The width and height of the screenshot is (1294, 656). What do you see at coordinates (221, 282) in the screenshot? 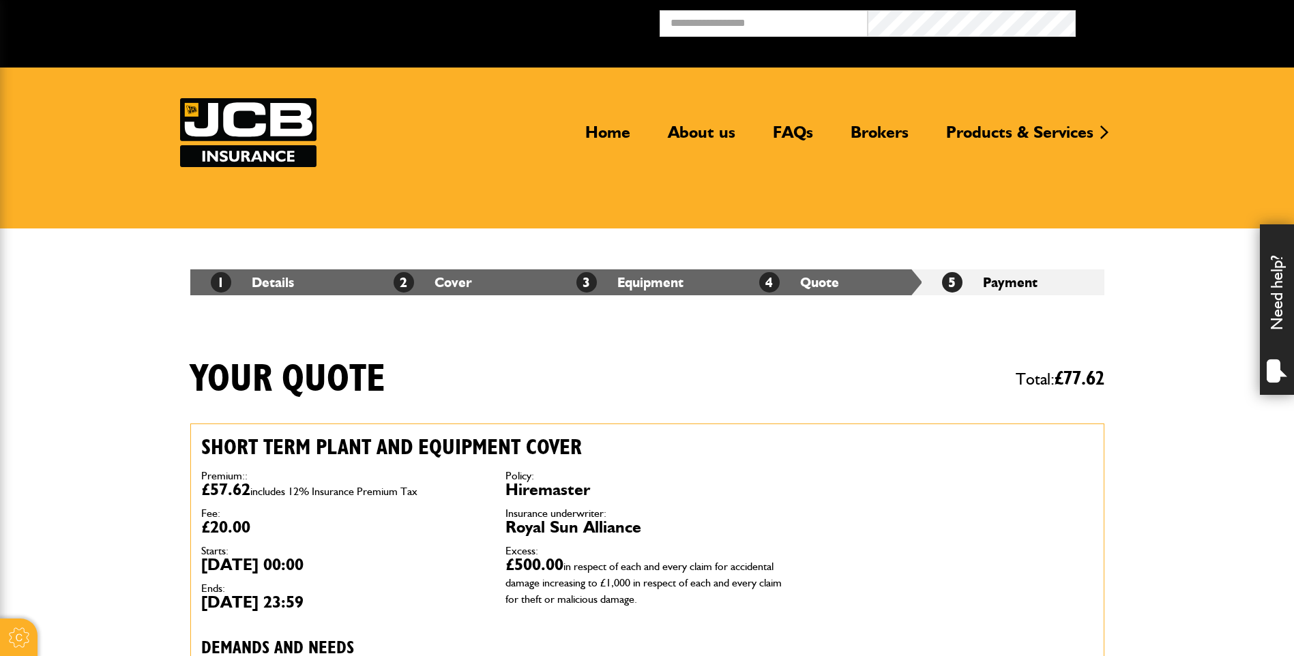
I see `span: 1` at bounding box center [221, 282].